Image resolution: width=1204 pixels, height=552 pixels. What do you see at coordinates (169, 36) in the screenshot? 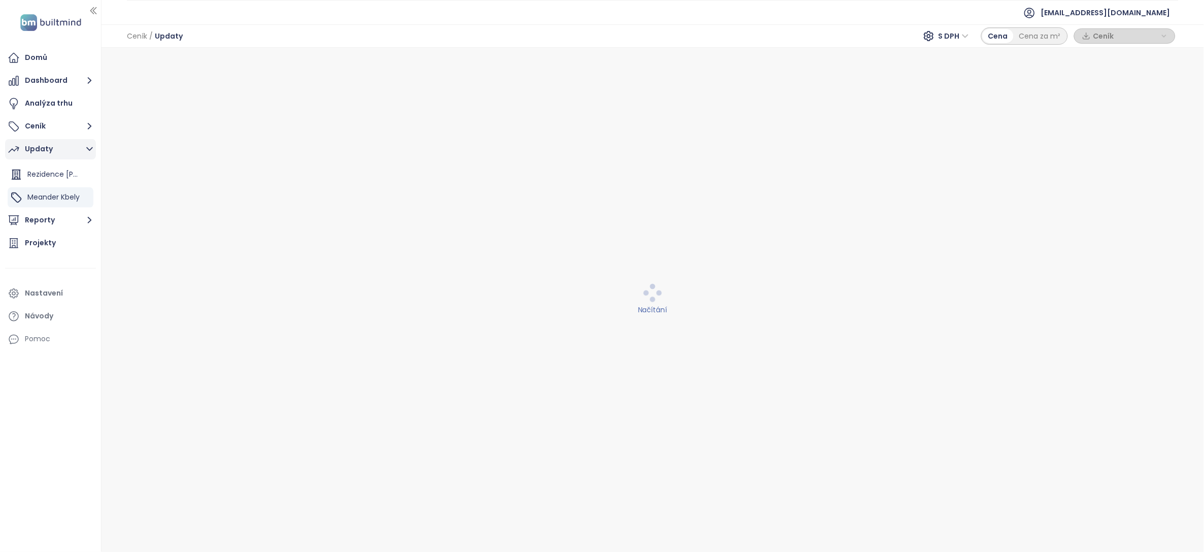
I see `span: Updaty` at bounding box center [169, 36].